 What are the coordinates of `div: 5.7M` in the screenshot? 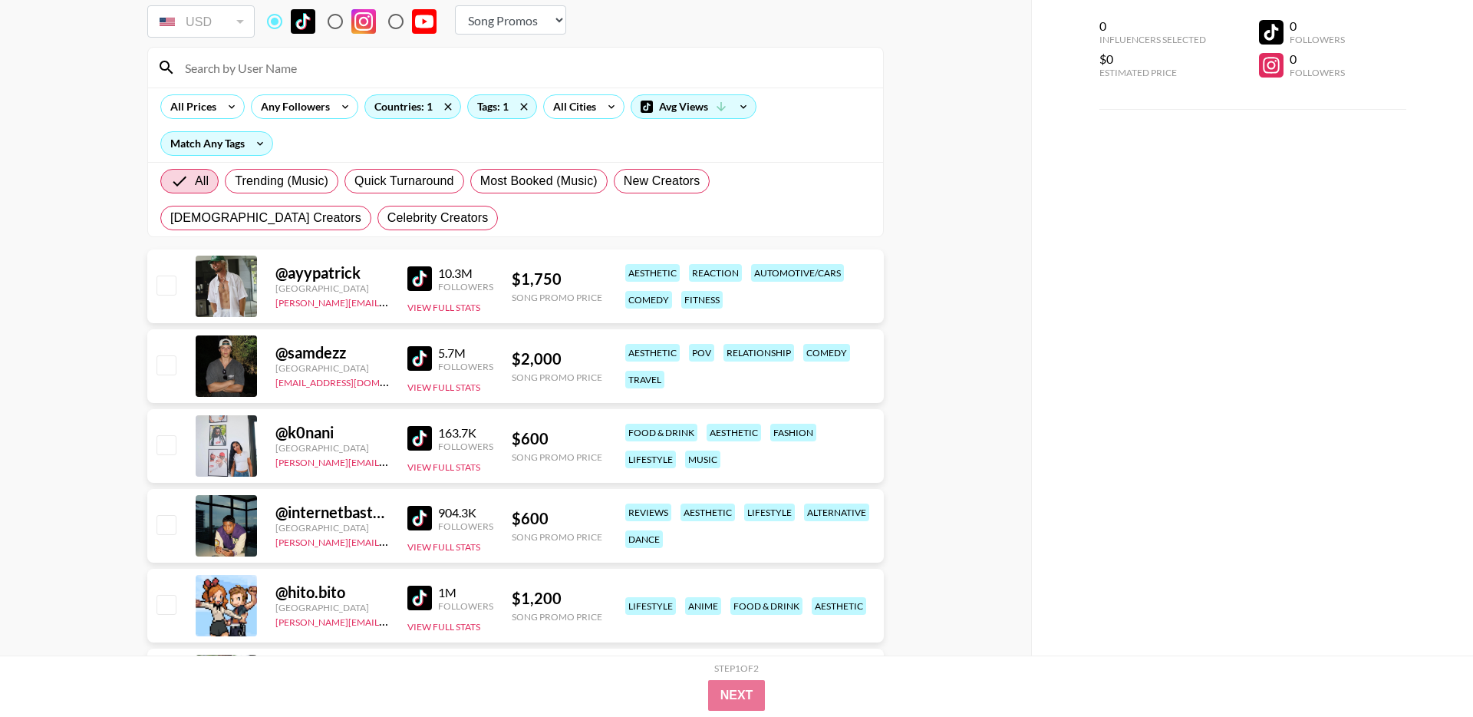 It's located at (466, 353).